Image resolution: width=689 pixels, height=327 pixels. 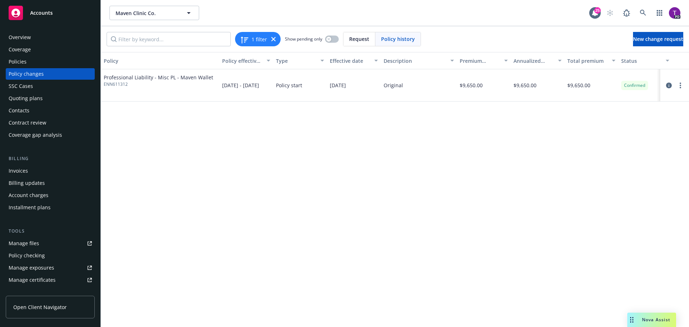 What do you see at coordinates (480, 61) in the screenshot?
I see `div: Premium change` at bounding box center [480, 61].